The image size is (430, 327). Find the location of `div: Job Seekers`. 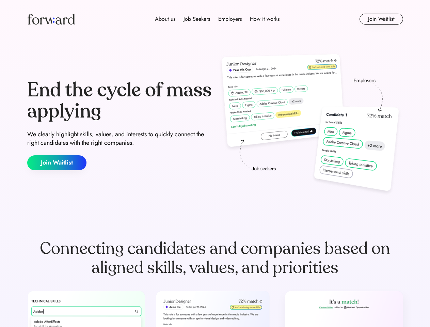

div: Job Seekers is located at coordinates (197, 19).